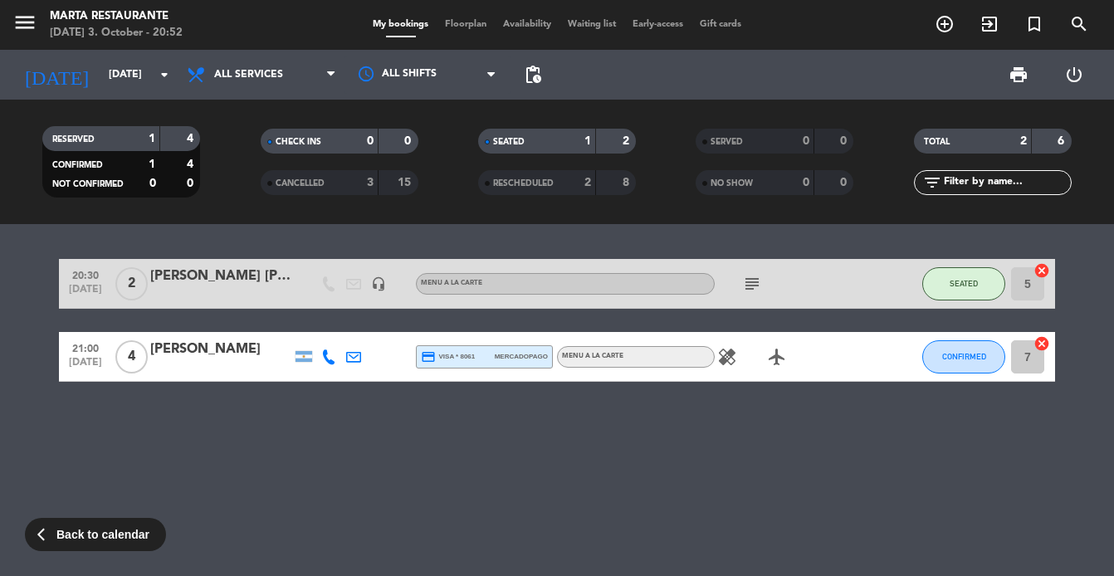 The width and height of the screenshot is (1114, 576). What do you see at coordinates (732, 184) in the screenshot?
I see `span: NO SHOW` at bounding box center [732, 184].